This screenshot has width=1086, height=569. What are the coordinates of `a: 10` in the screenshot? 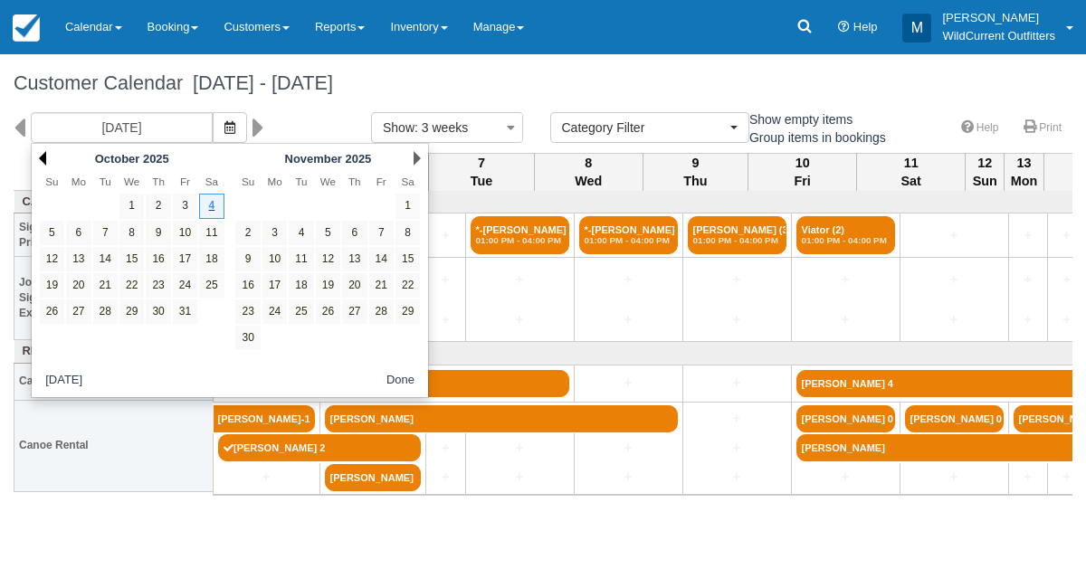 It's located at (185, 233).